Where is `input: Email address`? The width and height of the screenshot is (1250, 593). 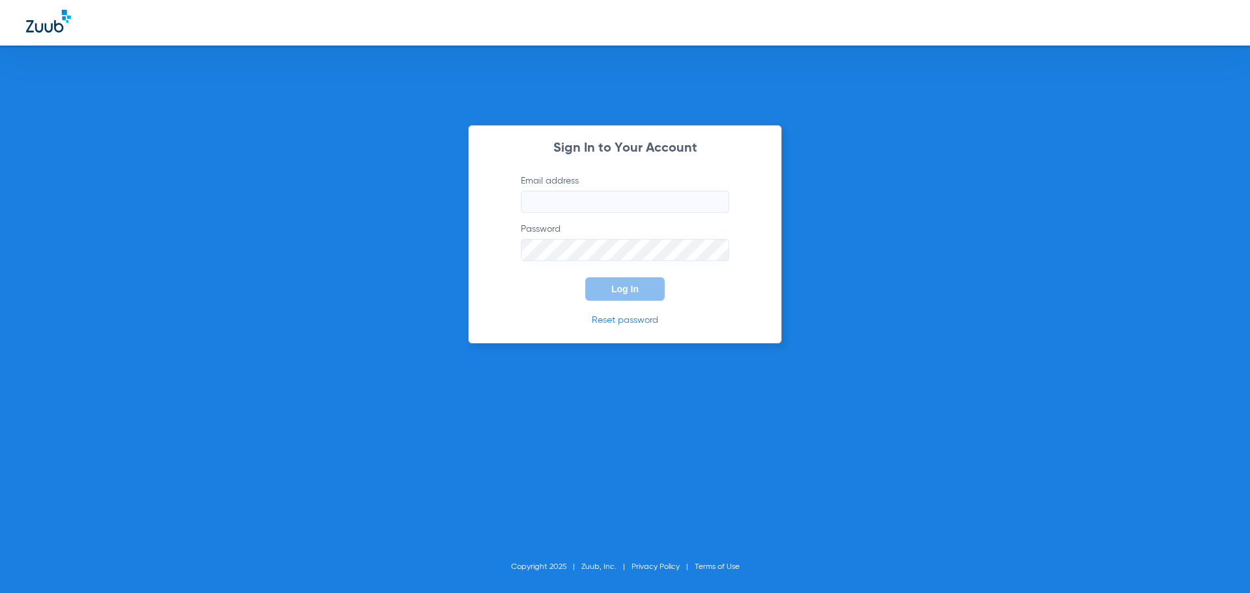 input: Email address is located at coordinates (625, 202).